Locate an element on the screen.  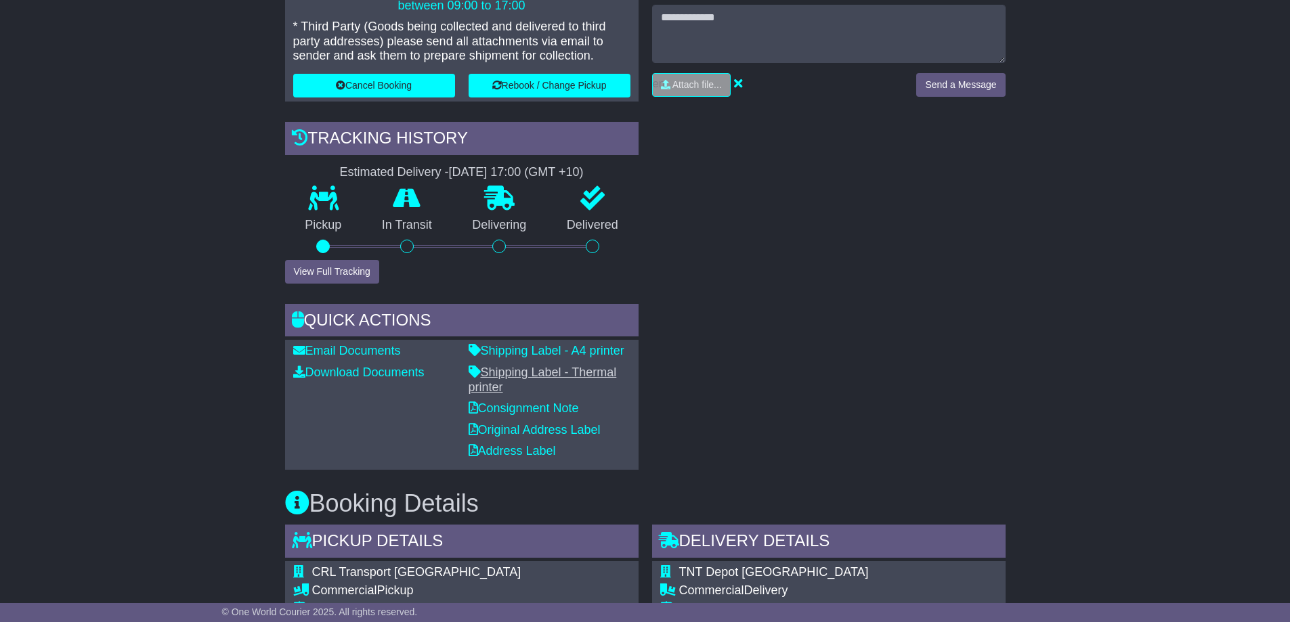
div: Estimated Delivery - is located at coordinates (462, 173).